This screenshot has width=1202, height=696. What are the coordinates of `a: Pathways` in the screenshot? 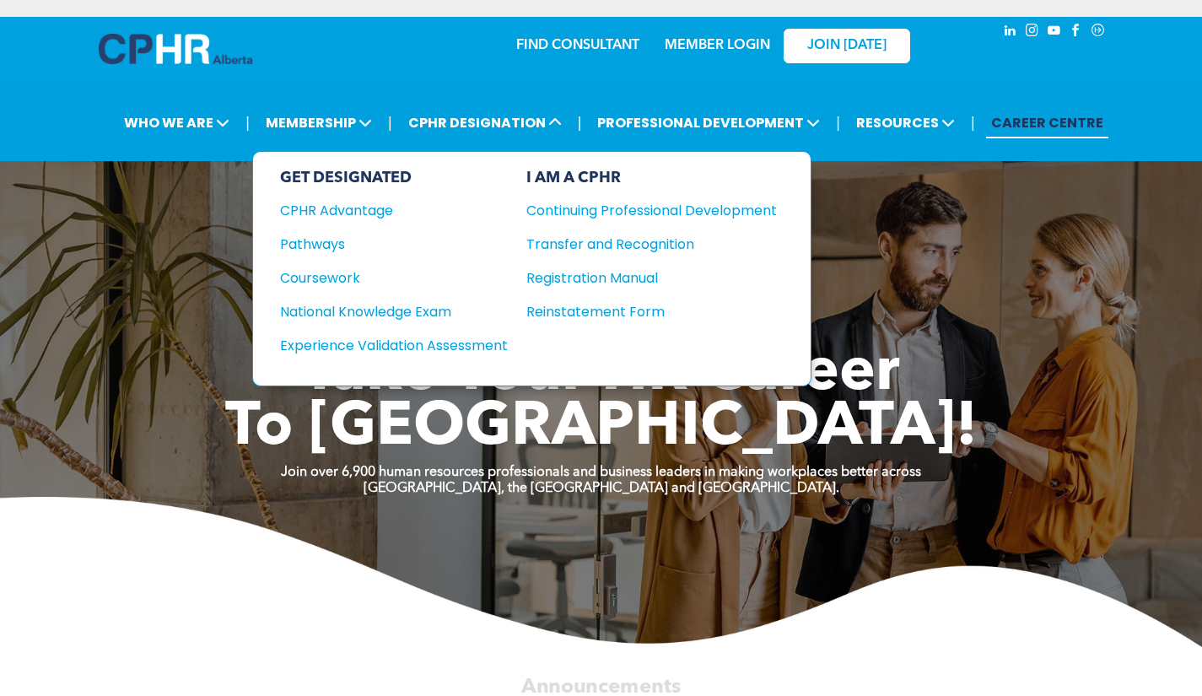 It's located at (394, 244).